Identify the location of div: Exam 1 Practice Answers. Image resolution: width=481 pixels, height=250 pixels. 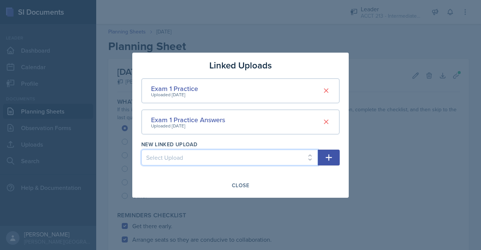
(188, 119).